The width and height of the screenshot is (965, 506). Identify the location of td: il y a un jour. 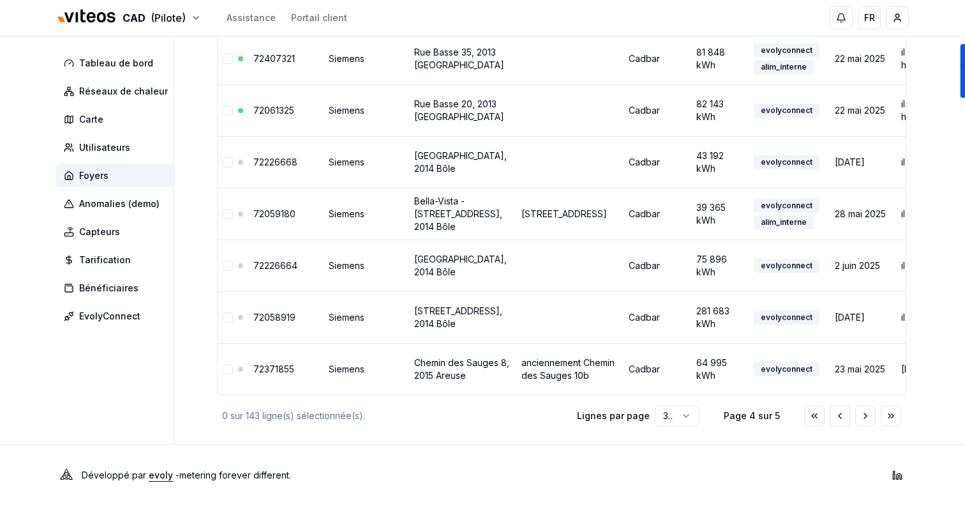
(929, 162).